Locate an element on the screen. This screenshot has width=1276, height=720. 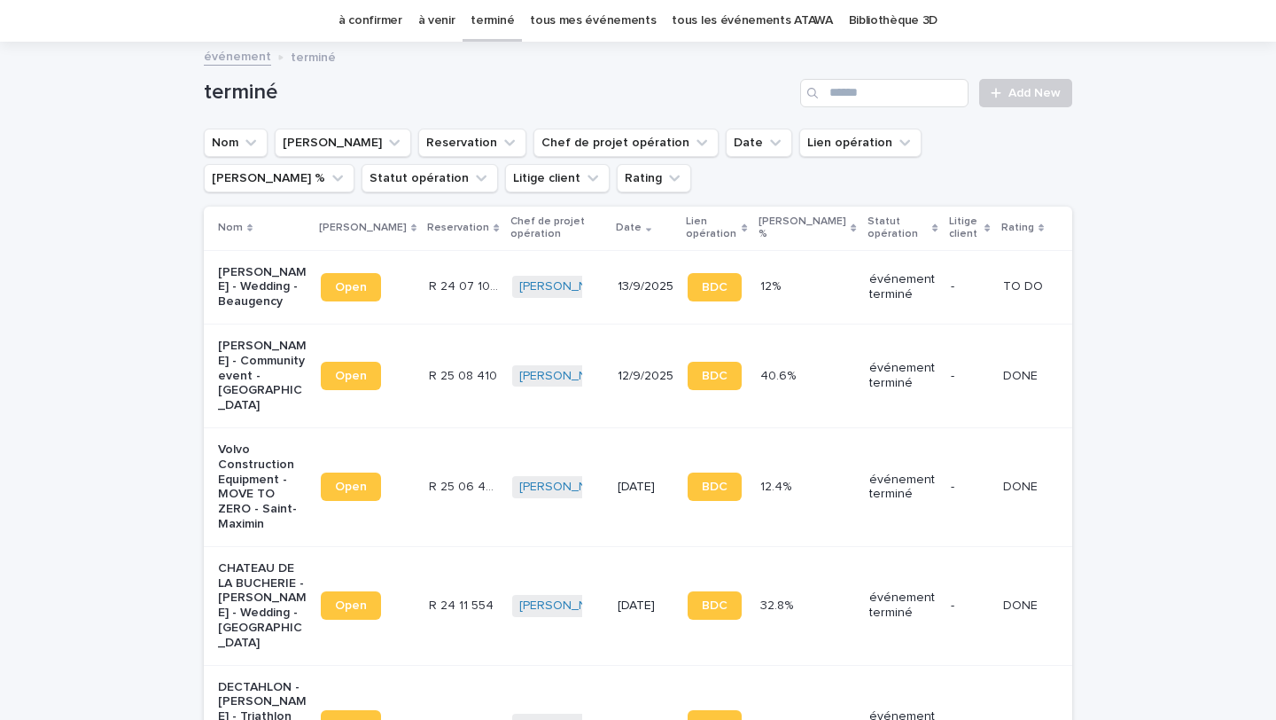
p: Rating is located at coordinates (1018, 228).